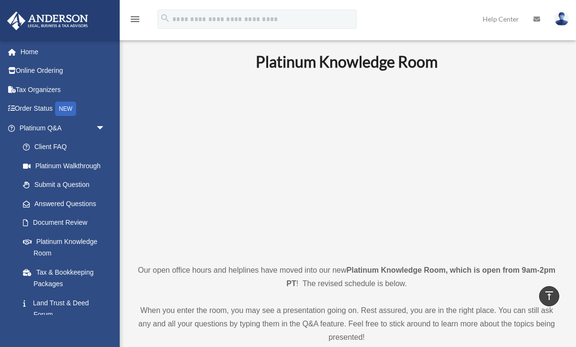  I want to click on a: Document Review, so click(67, 223).